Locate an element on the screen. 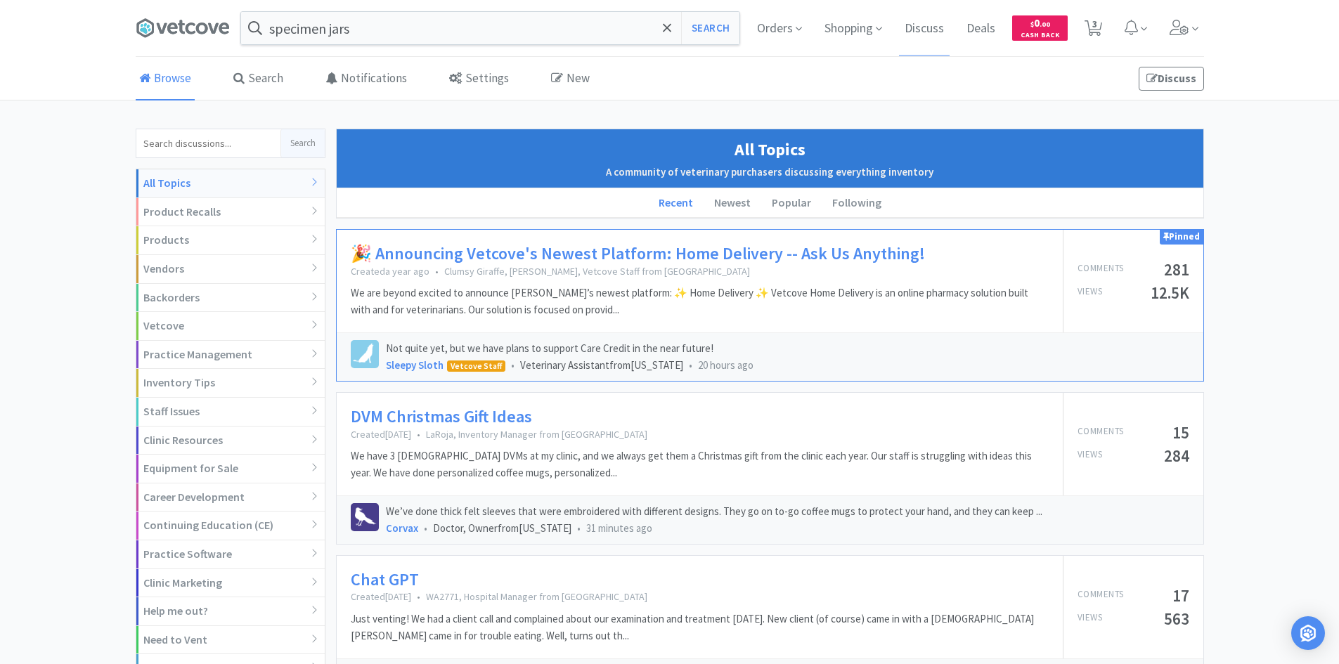 This screenshot has width=1339, height=664. a: $0.00Cash Back is located at coordinates (1040, 28).